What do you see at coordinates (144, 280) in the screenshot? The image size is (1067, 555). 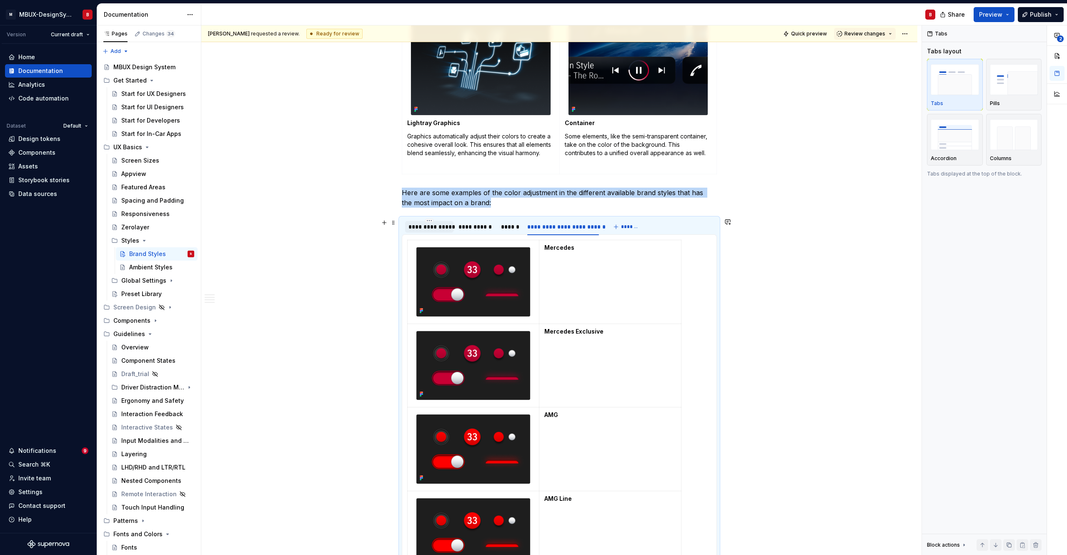 I see `div: Global Settings` at bounding box center [144, 280].